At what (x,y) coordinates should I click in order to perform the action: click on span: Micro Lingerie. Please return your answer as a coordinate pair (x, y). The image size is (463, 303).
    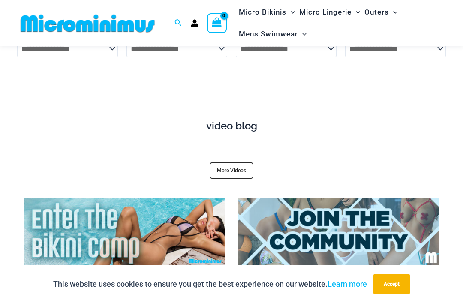
    Looking at the image, I should click on (325, 12).